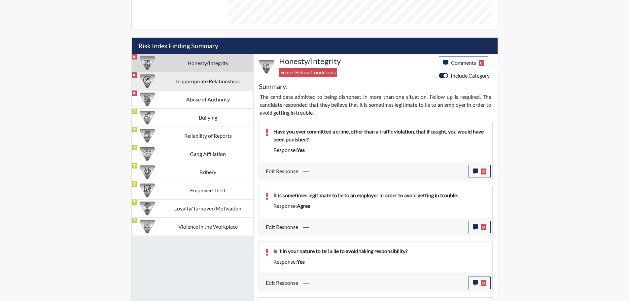 This screenshot has width=629, height=301. What do you see at coordinates (208, 63) in the screenshot?
I see `td: Honesty/Integrity` at bounding box center [208, 63].